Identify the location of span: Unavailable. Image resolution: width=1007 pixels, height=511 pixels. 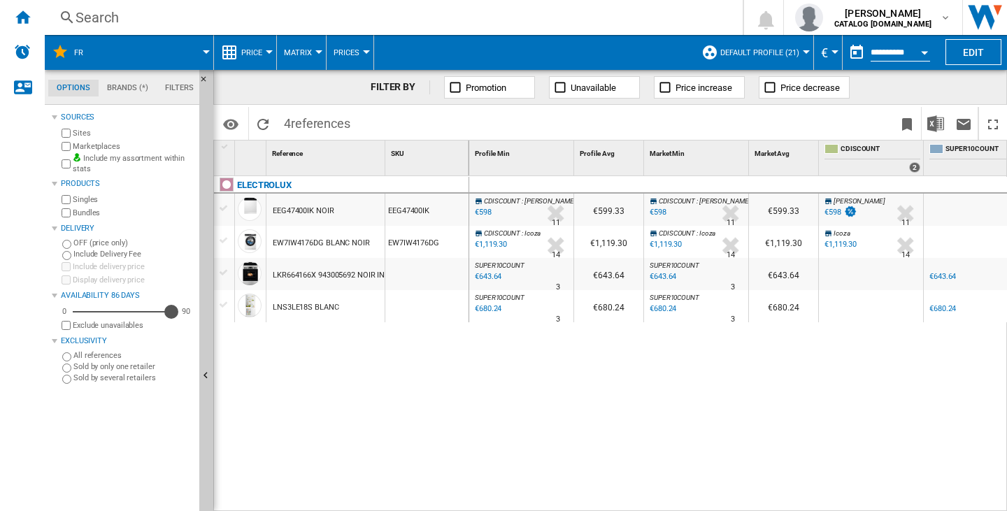
(593, 87).